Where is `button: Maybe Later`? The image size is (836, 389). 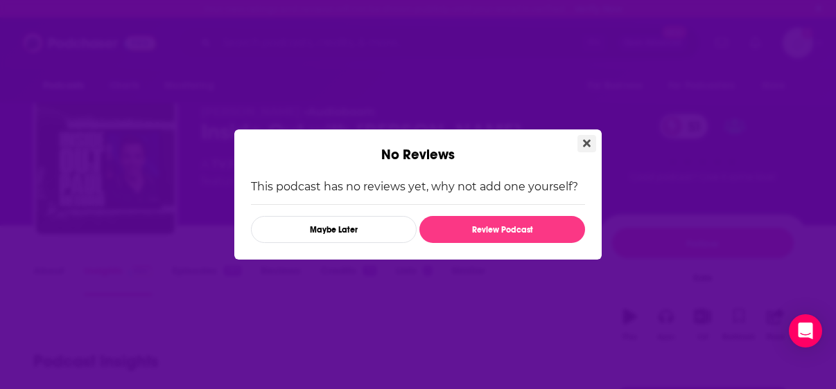 button: Maybe Later is located at coordinates (333, 229).